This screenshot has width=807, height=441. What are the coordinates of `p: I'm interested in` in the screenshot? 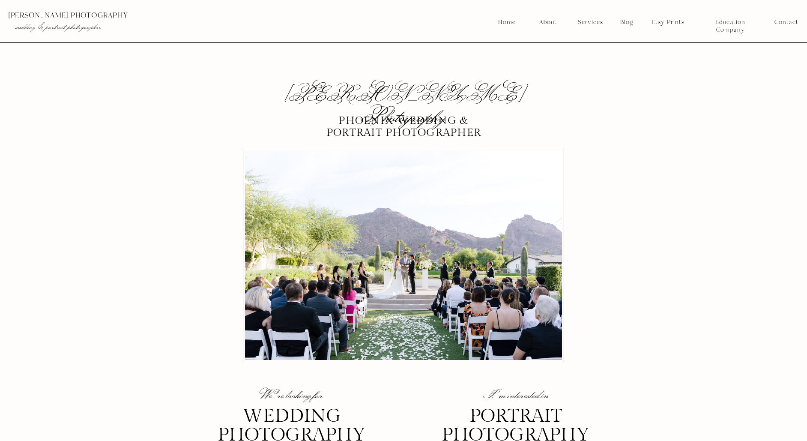 It's located at (516, 395).